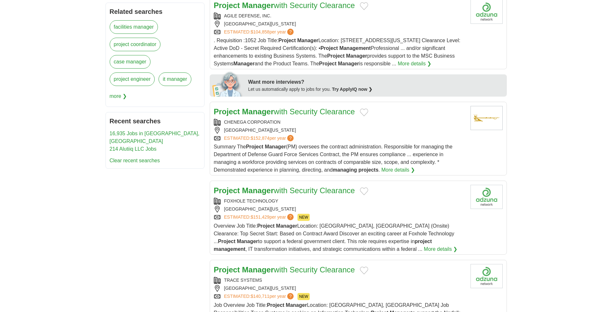 This screenshot has width=612, height=312. Describe the element at coordinates (376, 89) in the screenshot. I see `div: Let us automatically apply to jobs for you.` at that location.